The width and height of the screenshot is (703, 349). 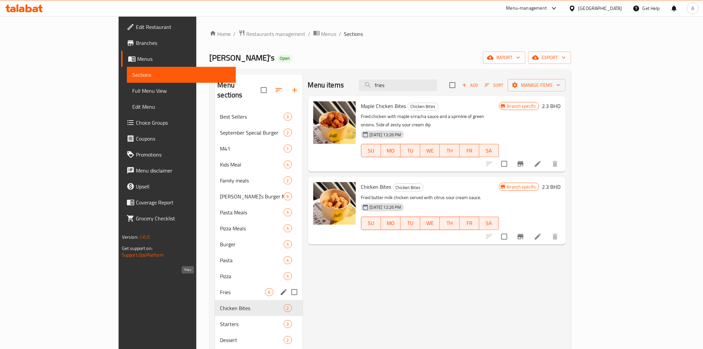 I want to click on a: Edit Restaurant, so click(x=178, y=27).